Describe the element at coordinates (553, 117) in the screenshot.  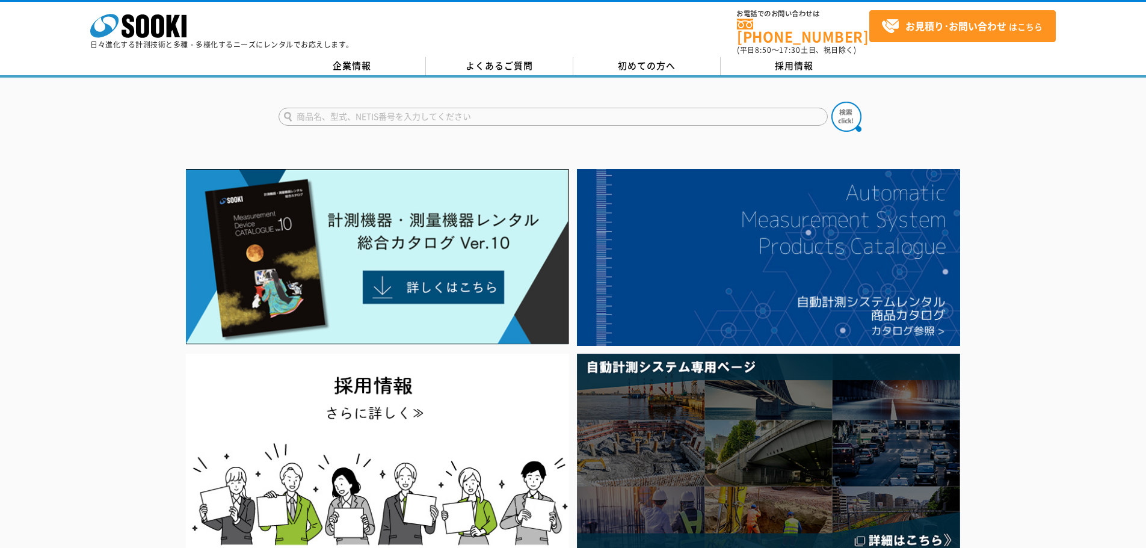
I see `input: 商品名、型式、NETIS番号を入力してください` at that location.